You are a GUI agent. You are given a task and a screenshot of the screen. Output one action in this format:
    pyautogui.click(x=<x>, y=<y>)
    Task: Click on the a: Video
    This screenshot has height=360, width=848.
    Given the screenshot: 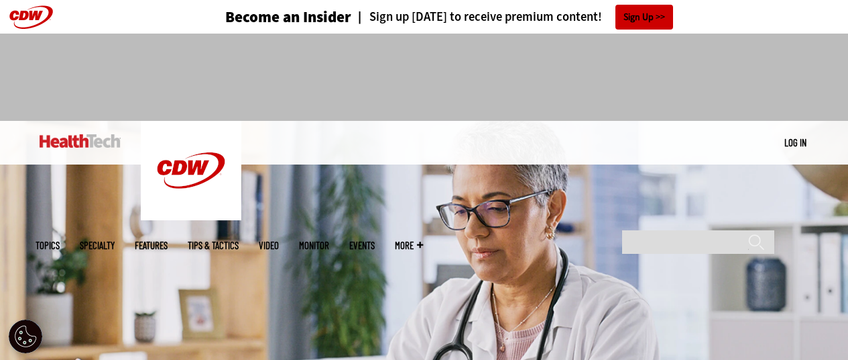 What is the action you would take?
    pyautogui.click(x=269, y=245)
    